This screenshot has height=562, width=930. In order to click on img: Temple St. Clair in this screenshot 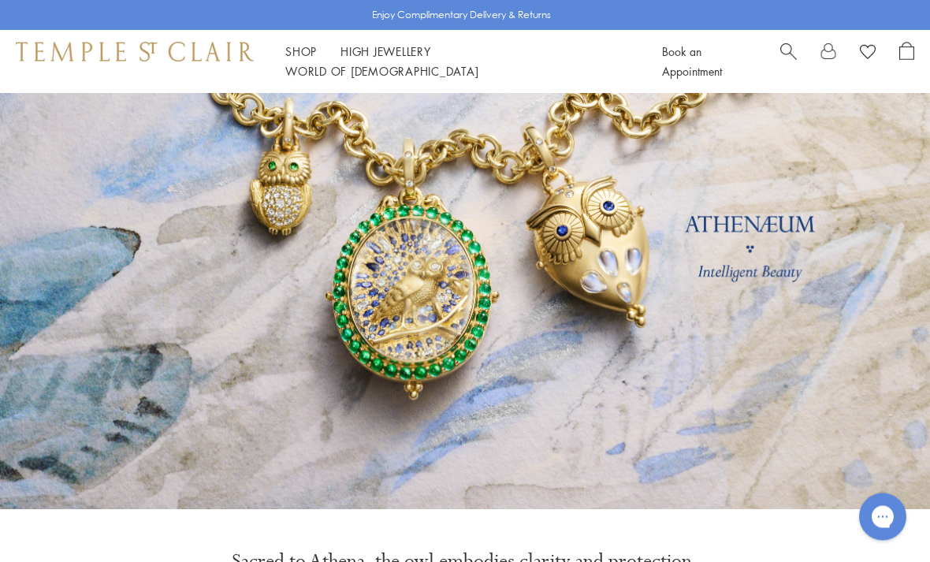, I will do `click(135, 51)`.